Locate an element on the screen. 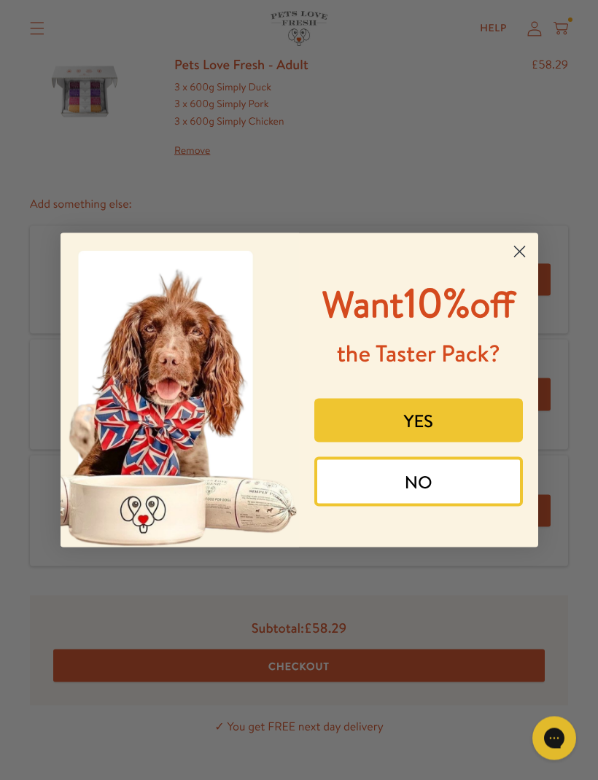  span: 10% is located at coordinates (419, 302).